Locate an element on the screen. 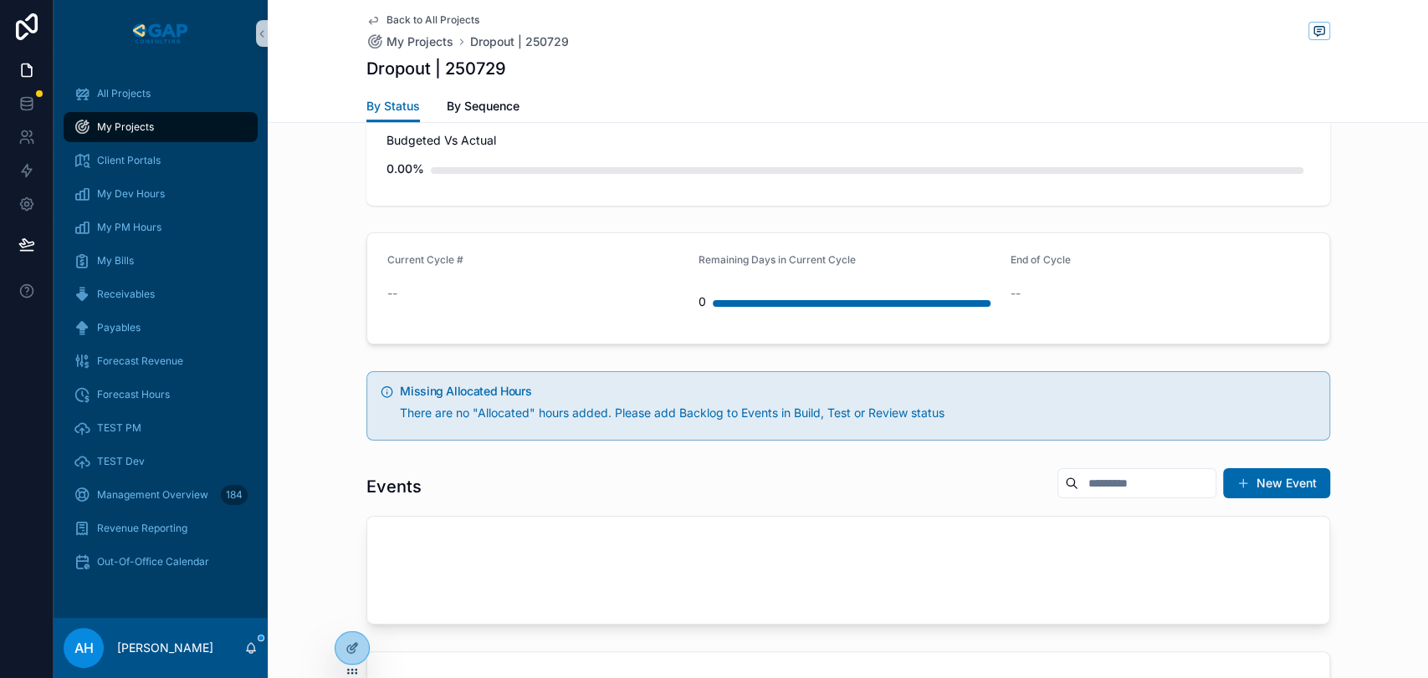  h1: Dropout | 250729 is located at coordinates (436, 69).